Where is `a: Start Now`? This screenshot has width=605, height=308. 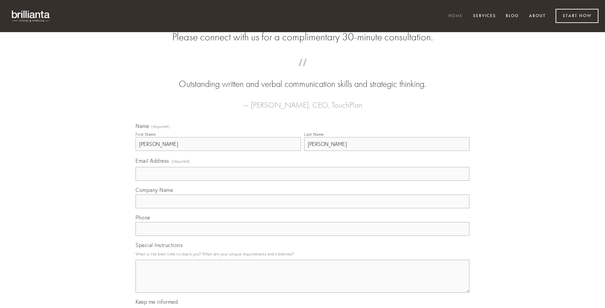 a: Start Now is located at coordinates (577, 16).